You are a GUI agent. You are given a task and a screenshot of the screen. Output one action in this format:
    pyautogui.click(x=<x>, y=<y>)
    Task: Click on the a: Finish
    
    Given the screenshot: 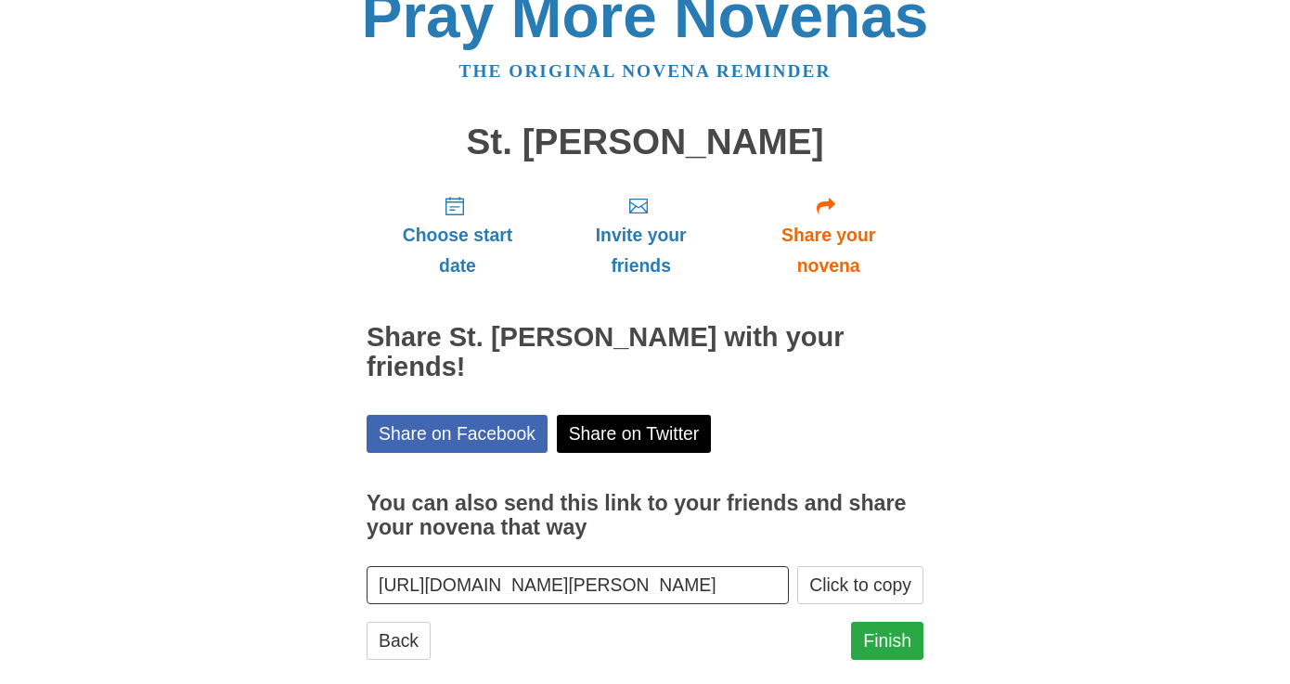 What is the action you would take?
    pyautogui.click(x=887, y=641)
    